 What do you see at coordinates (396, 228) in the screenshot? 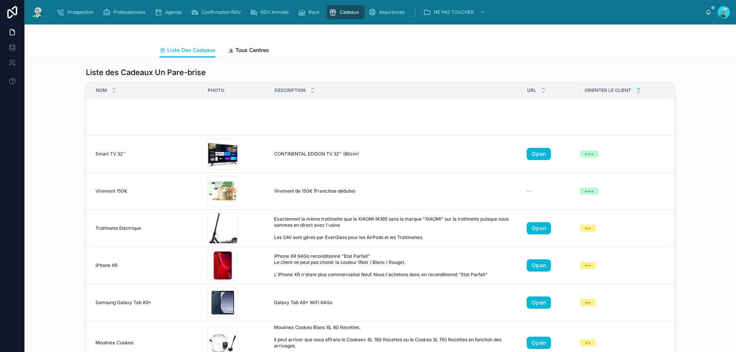
I see `span: Exactement la même trottinette que la XIAOMI M365 sans la marque "XIAOMI" sur la trottinette puis...` at bounding box center [396, 228].